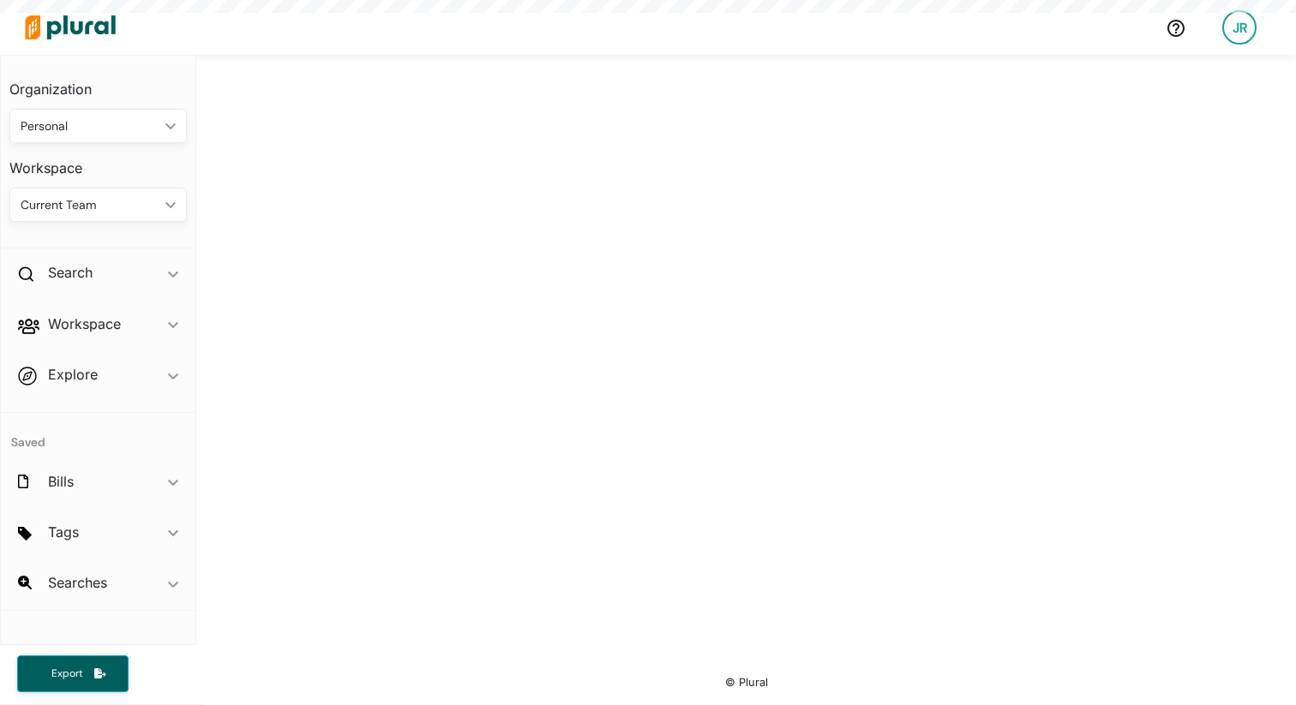 This screenshot has width=1296, height=705. Describe the element at coordinates (89, 126) in the screenshot. I see `div: Personal` at that location.